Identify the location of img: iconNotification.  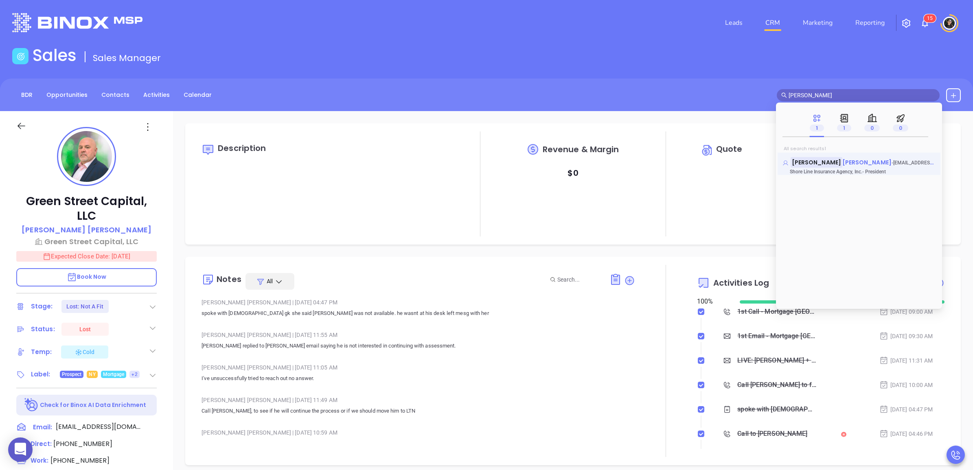
(925, 23).